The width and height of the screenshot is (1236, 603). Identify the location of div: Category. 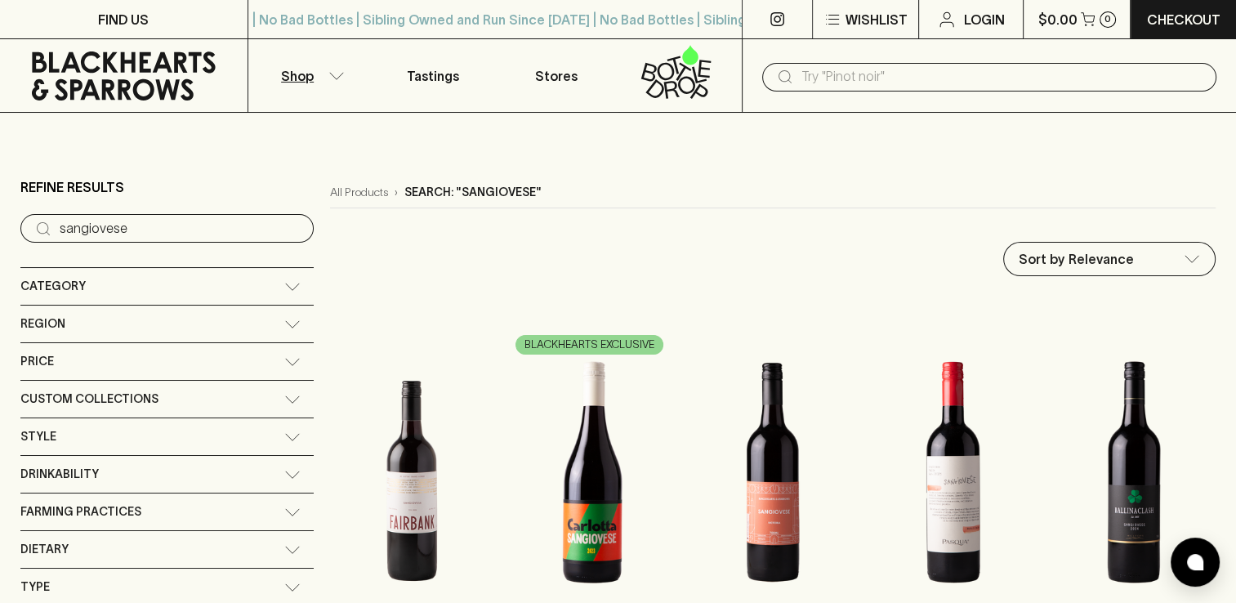
(167, 286).